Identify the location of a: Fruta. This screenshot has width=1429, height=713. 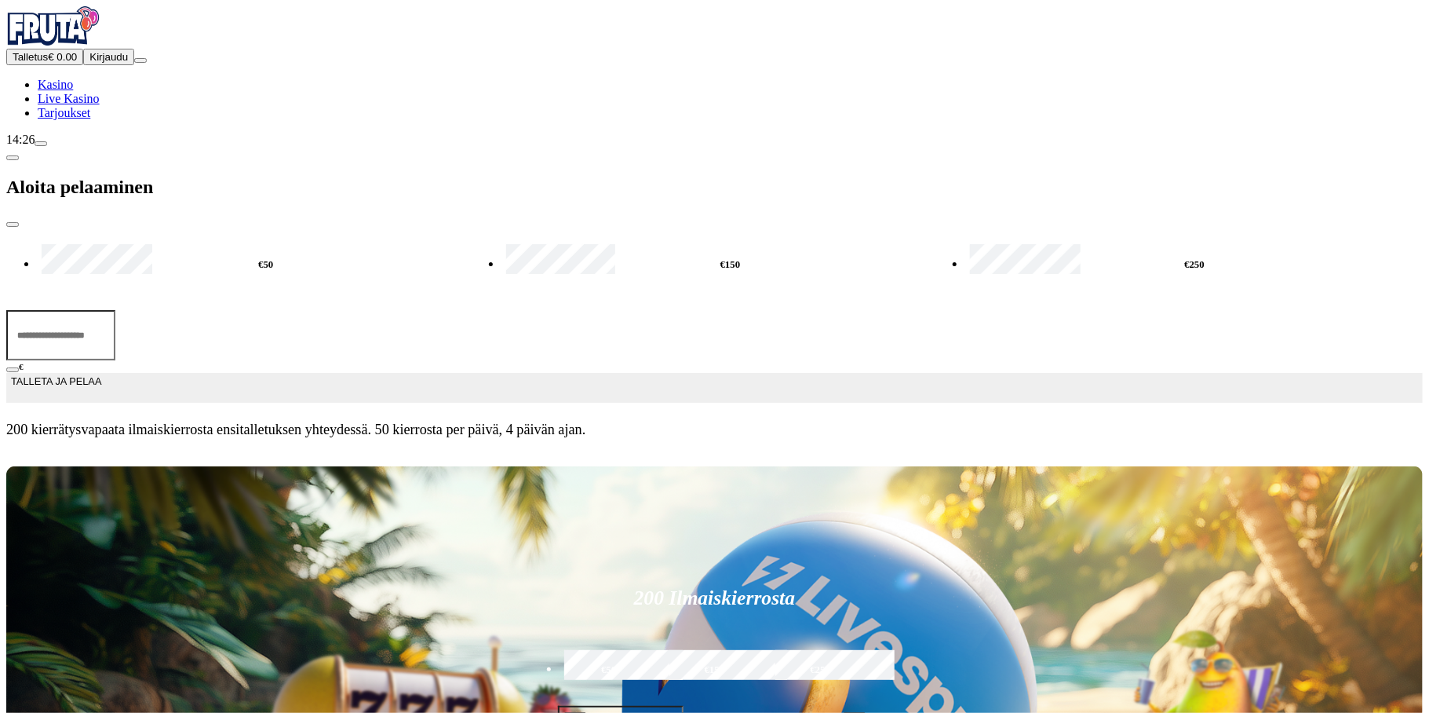
(53, 41).